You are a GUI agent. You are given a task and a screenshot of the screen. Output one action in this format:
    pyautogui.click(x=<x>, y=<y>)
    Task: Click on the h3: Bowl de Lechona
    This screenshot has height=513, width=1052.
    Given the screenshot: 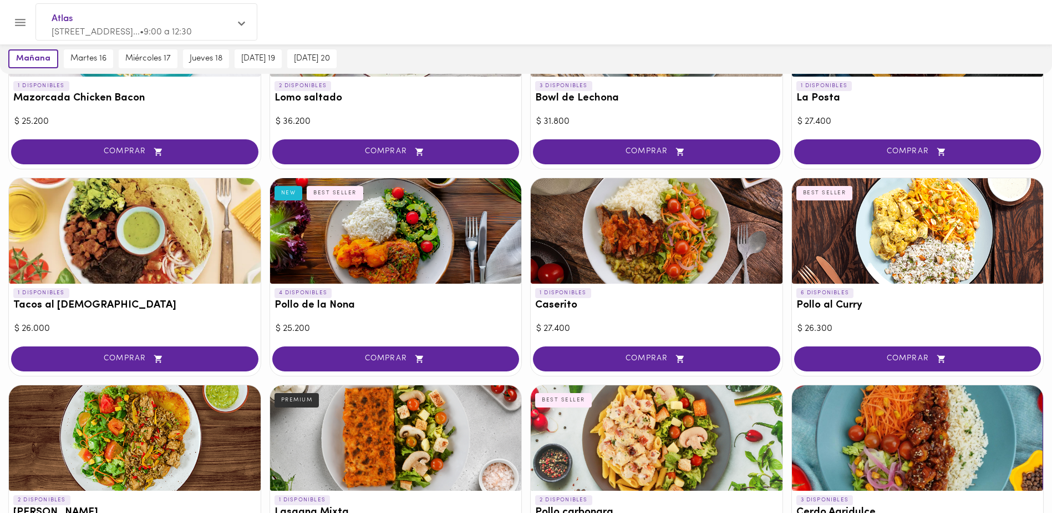 What is the action you would take?
    pyautogui.click(x=657, y=98)
    